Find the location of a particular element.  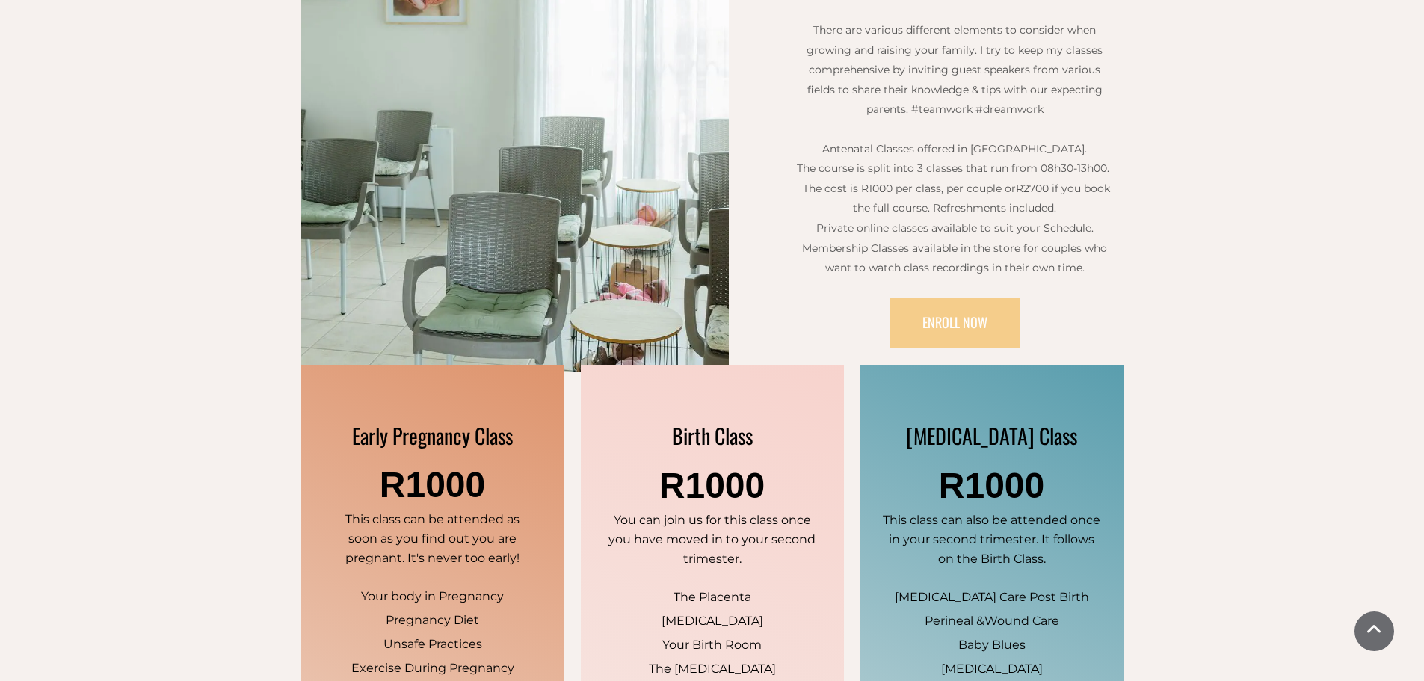

span: Wound Care is located at coordinates (1022, 620).